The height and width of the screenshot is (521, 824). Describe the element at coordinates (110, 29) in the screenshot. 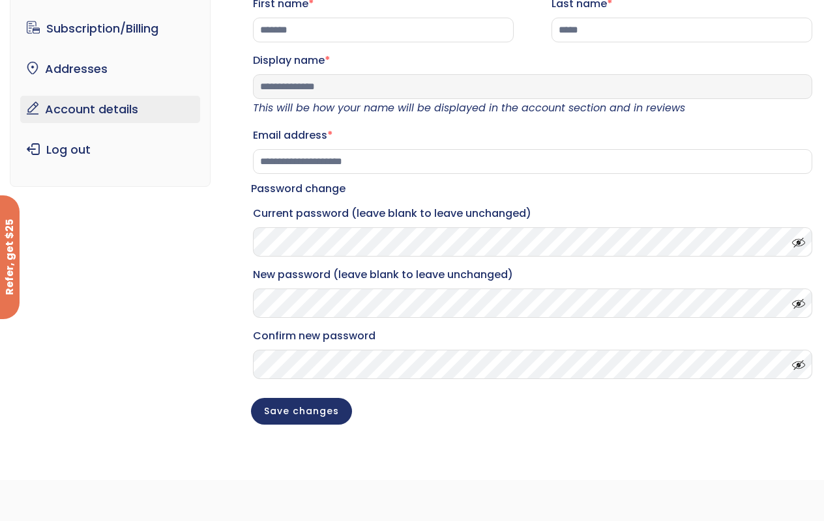

I see `a: Subscription/Billing` at that location.